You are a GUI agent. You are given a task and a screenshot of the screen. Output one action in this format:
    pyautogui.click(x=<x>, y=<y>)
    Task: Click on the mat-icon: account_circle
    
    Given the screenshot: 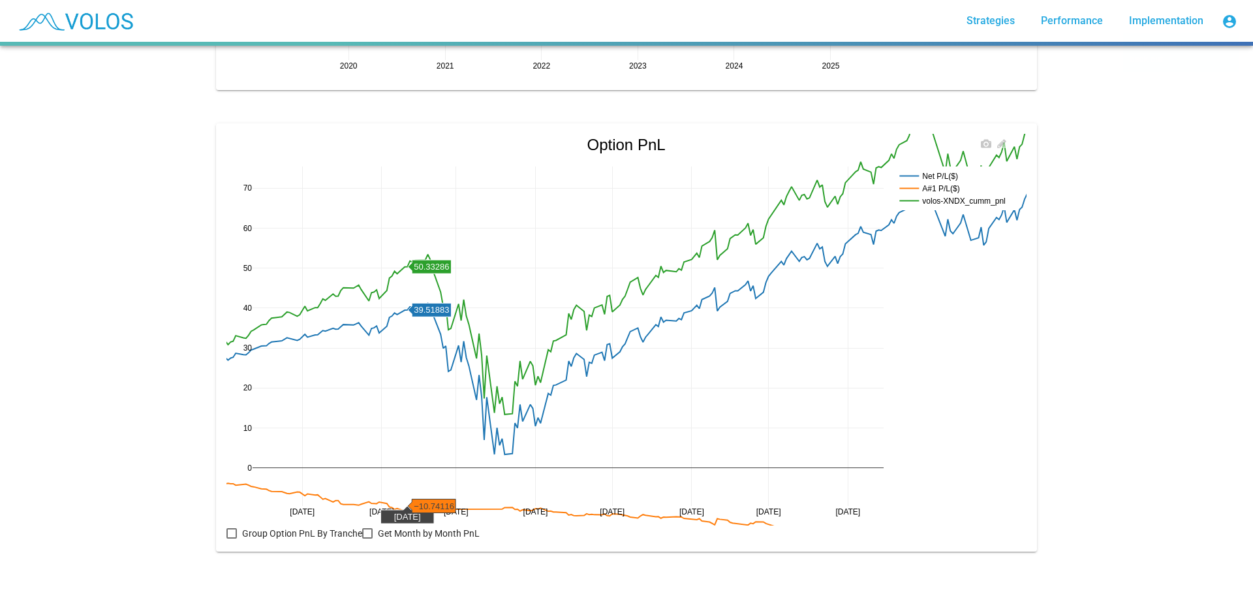 What is the action you would take?
    pyautogui.click(x=1230, y=22)
    